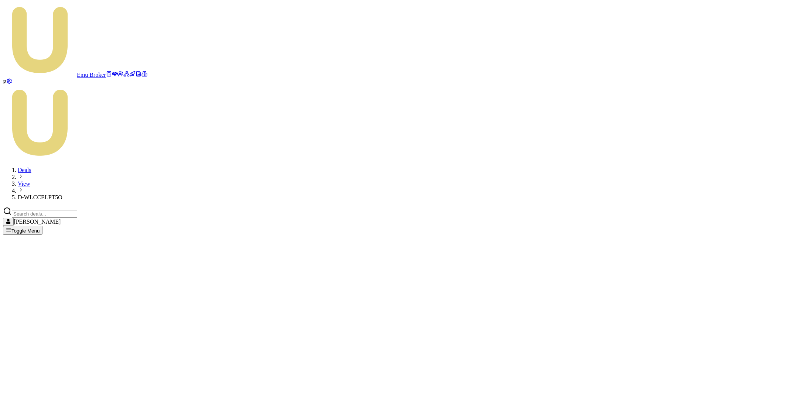 The image size is (788, 399). Describe the element at coordinates (91, 75) in the screenshot. I see `span: Emu Broker` at that location.